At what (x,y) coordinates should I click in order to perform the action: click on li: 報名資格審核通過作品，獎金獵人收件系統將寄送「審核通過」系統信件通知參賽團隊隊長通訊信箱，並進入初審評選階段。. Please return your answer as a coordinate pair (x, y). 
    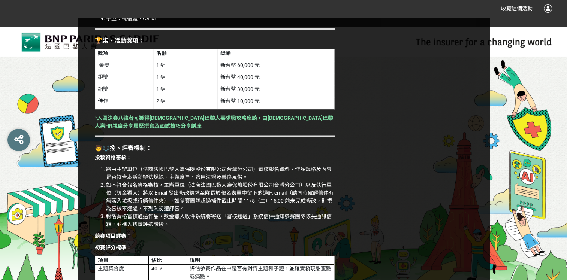
    Looking at the image, I should click on (220, 220).